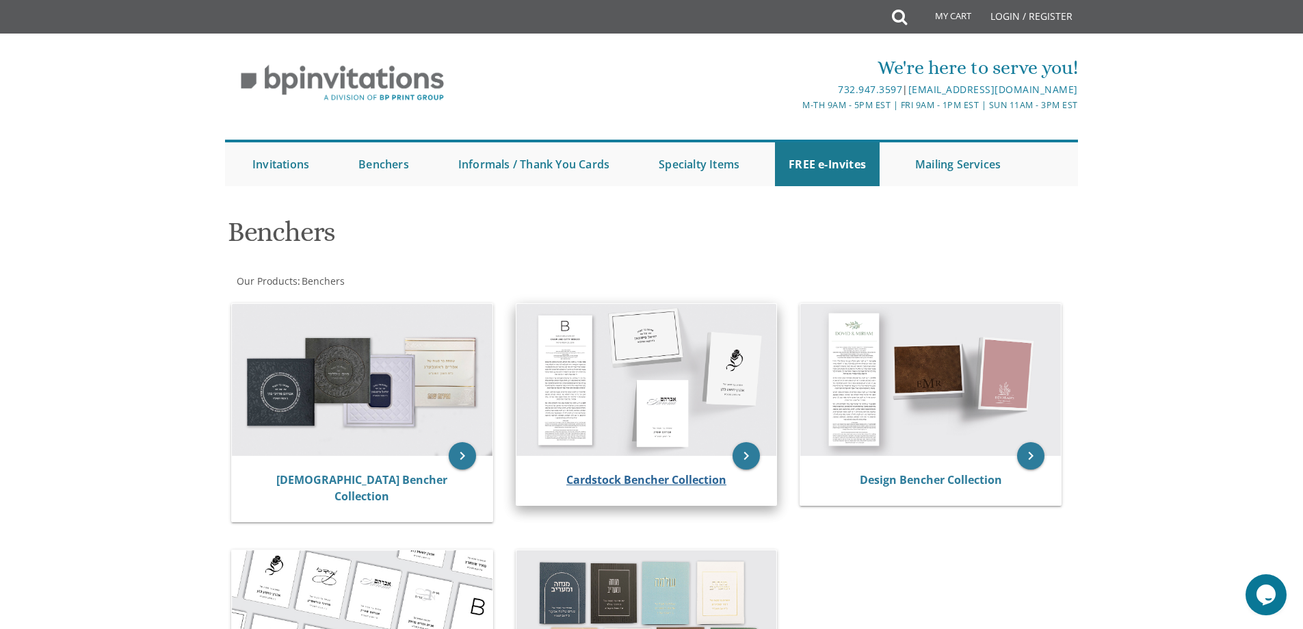 The width and height of the screenshot is (1303, 629). I want to click on a: My Cart, so click(943, 18).